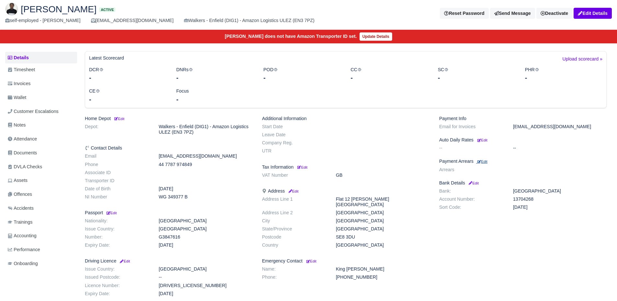 This screenshot has height=301, width=617. Describe the element at coordinates (41, 139) in the screenshot. I see `a: Attendance` at that location.